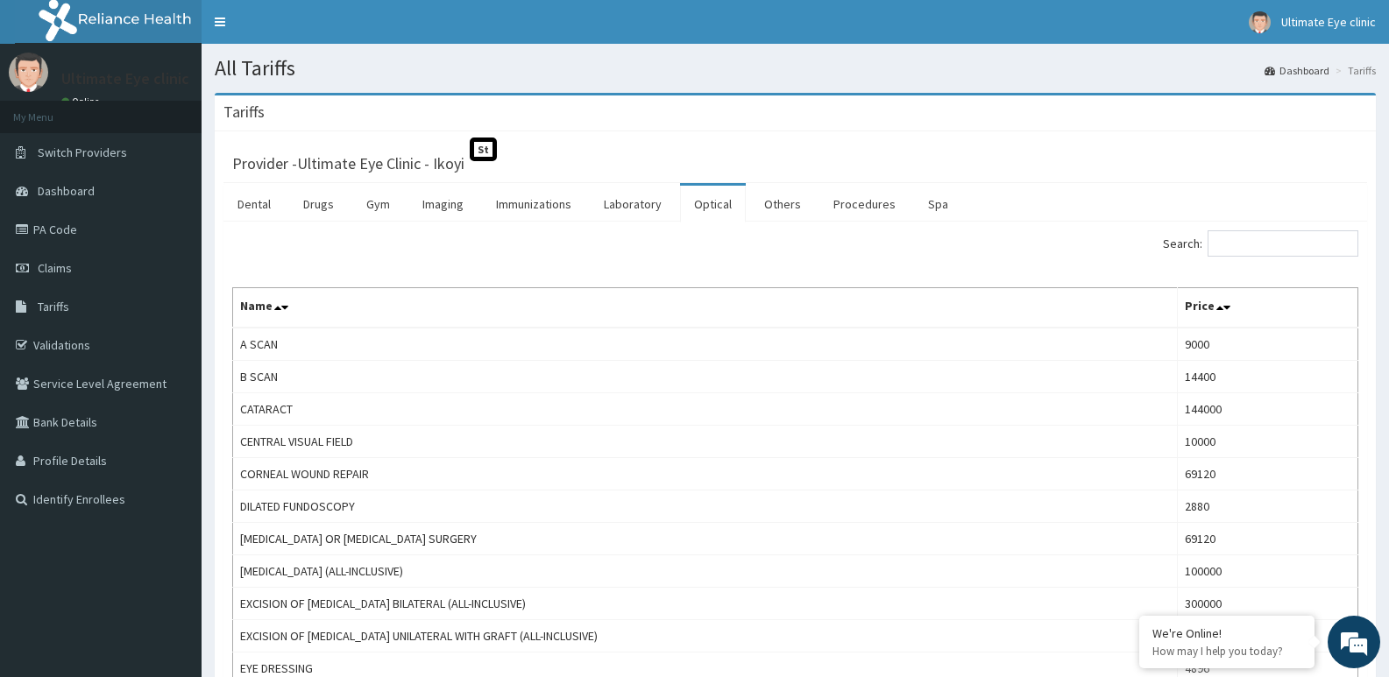 The image size is (1389, 677). What do you see at coordinates (193, 110) in the screenshot?
I see `div: Chat with us now` at bounding box center [193, 110].